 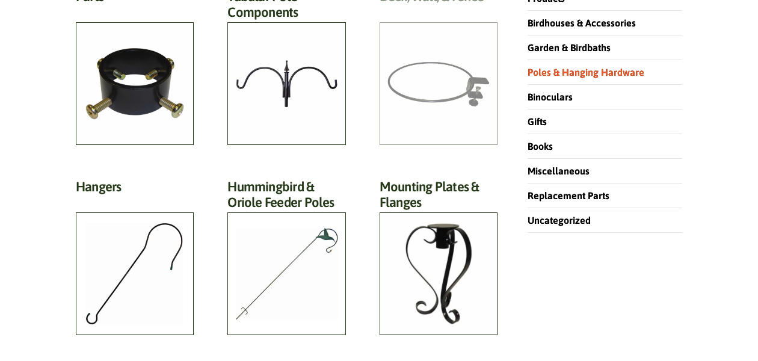 What do you see at coordinates (286, 257) in the screenshot?
I see `a: Visit product category Hummingbird & Oriole Feeder Poles` at bounding box center [286, 257].